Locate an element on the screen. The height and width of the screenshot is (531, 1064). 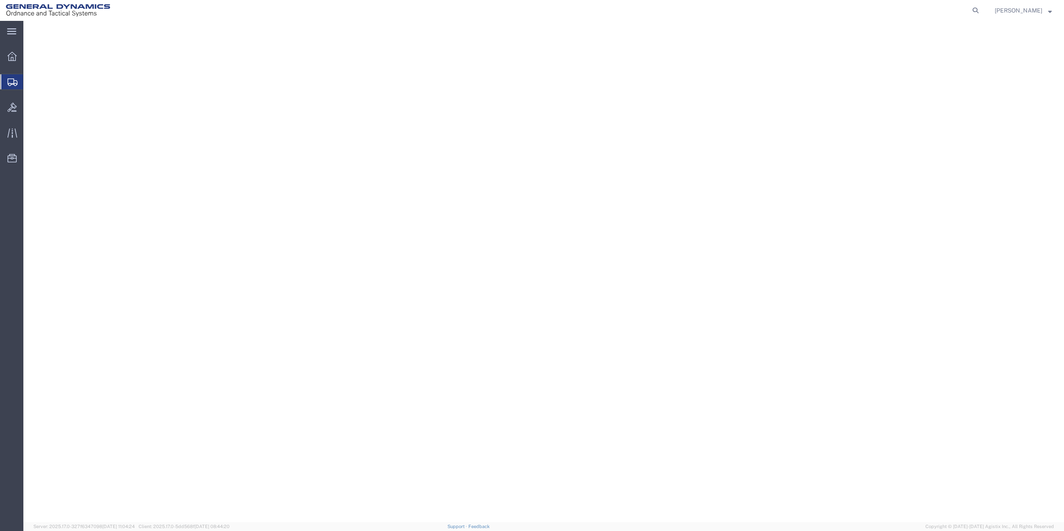
img: logo is located at coordinates (58, 10).